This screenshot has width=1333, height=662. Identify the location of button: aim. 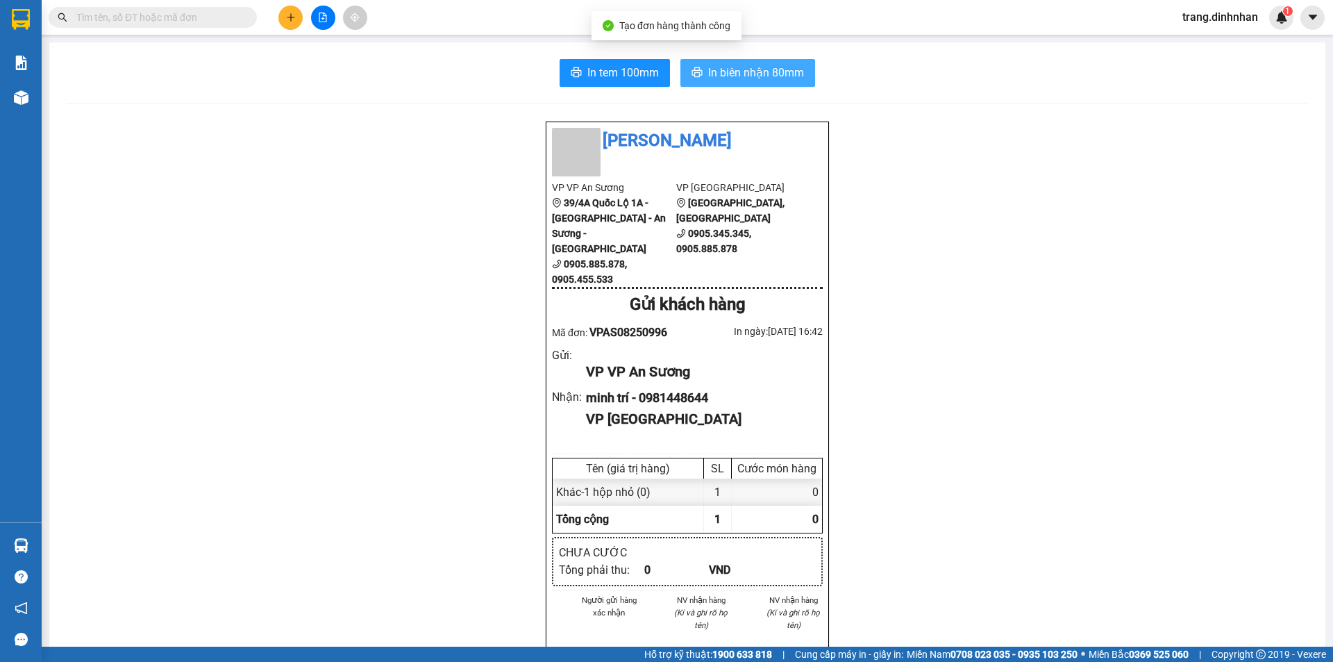
(355, 17).